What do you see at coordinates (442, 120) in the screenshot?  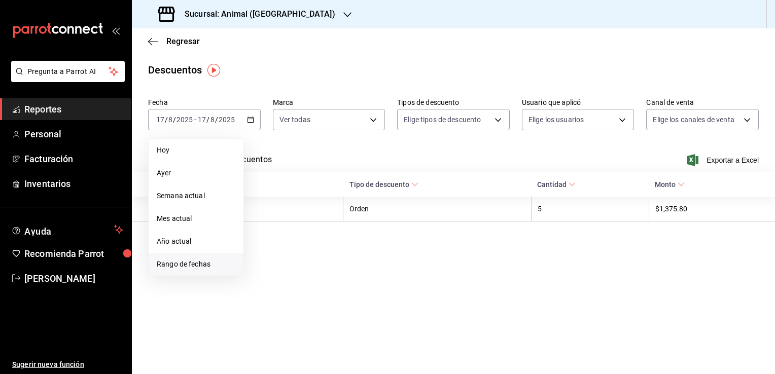 I see `span: Elige tipos de descuento` at bounding box center [442, 120].